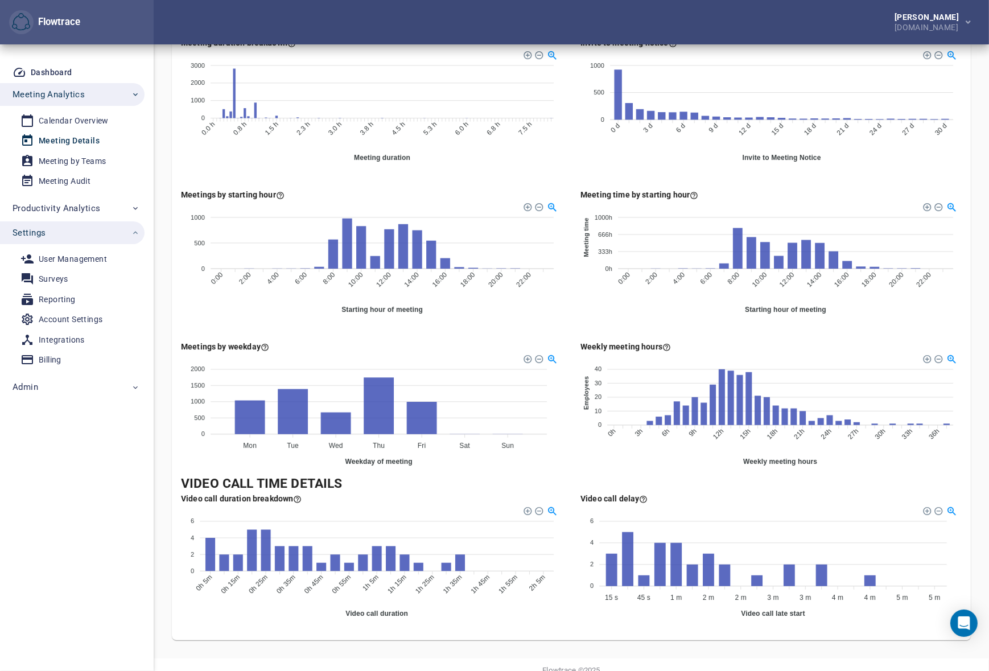 The image size is (989, 671). I want to click on tspan: 3000, so click(198, 65).